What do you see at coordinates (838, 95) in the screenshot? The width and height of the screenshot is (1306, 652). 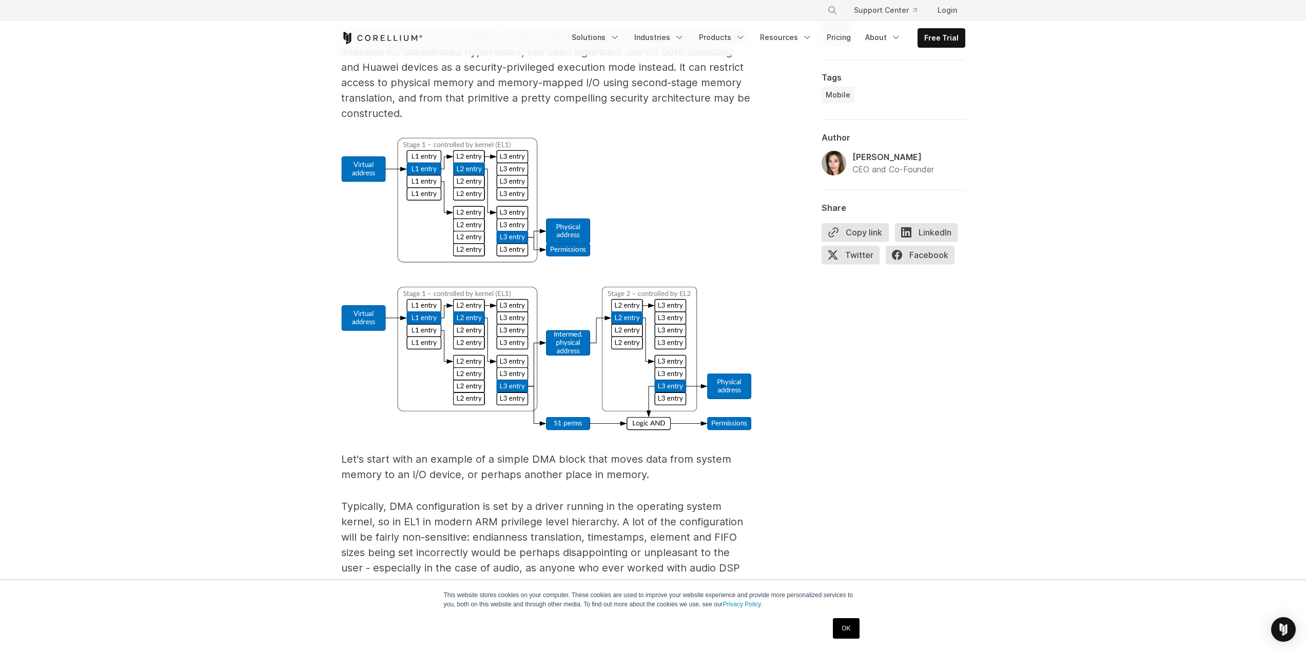 I see `span: Mobile` at bounding box center [838, 95].